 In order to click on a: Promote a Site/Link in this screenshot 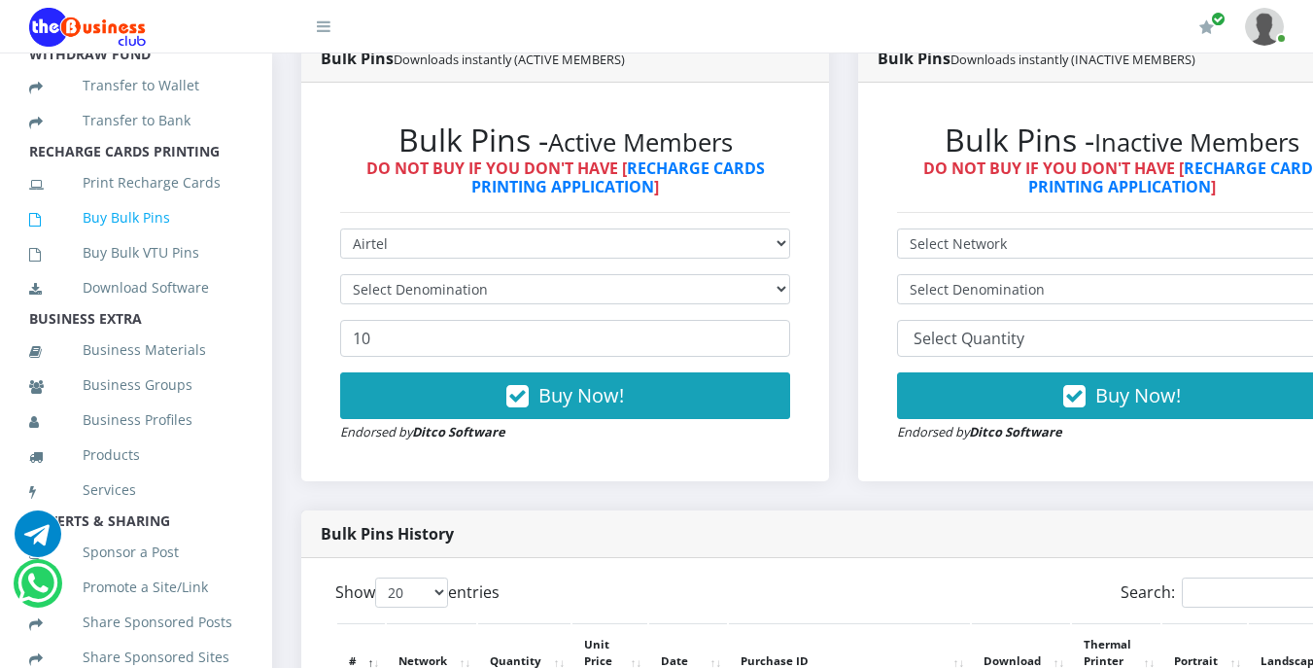, I will do `click(136, 587)`.